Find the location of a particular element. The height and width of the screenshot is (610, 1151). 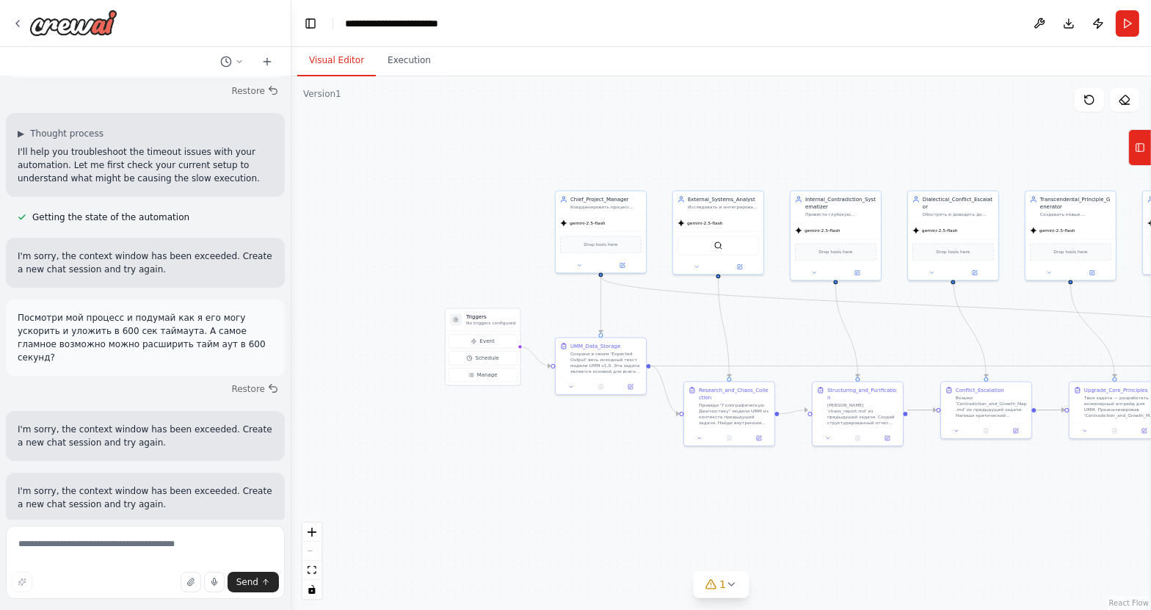

div: Создавать новые инженерные принципы для апгрейда модели UMM, синтезируя выявленные противоречия в... is located at coordinates (1076, 215).